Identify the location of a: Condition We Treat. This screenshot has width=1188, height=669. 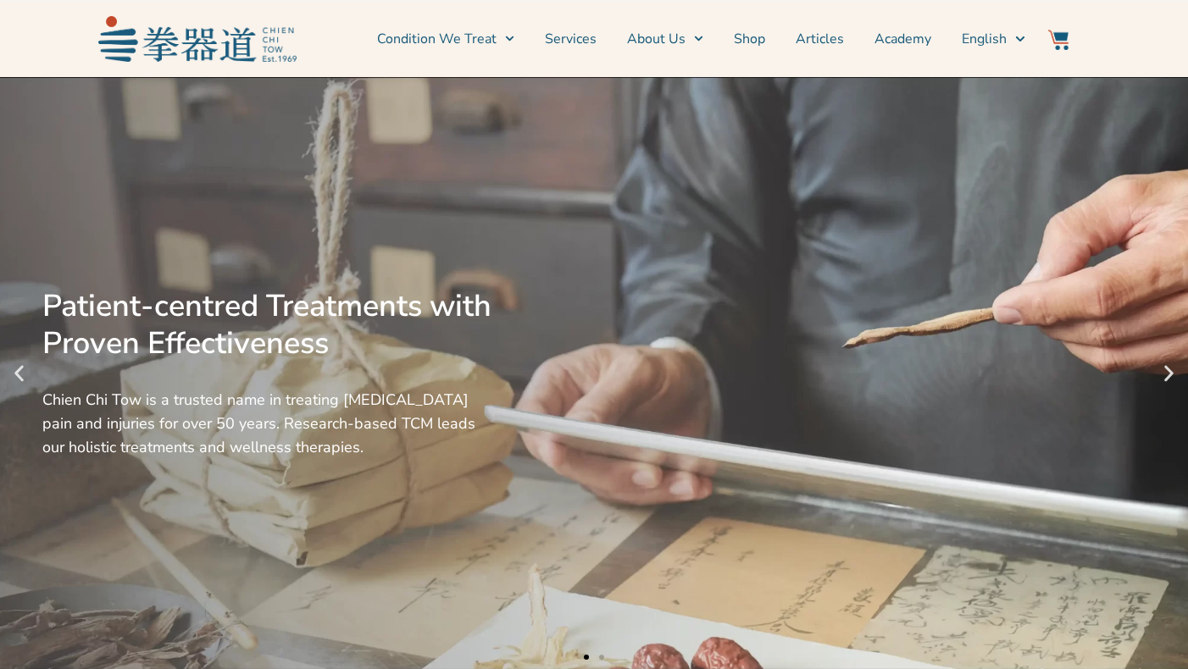
(446, 39).